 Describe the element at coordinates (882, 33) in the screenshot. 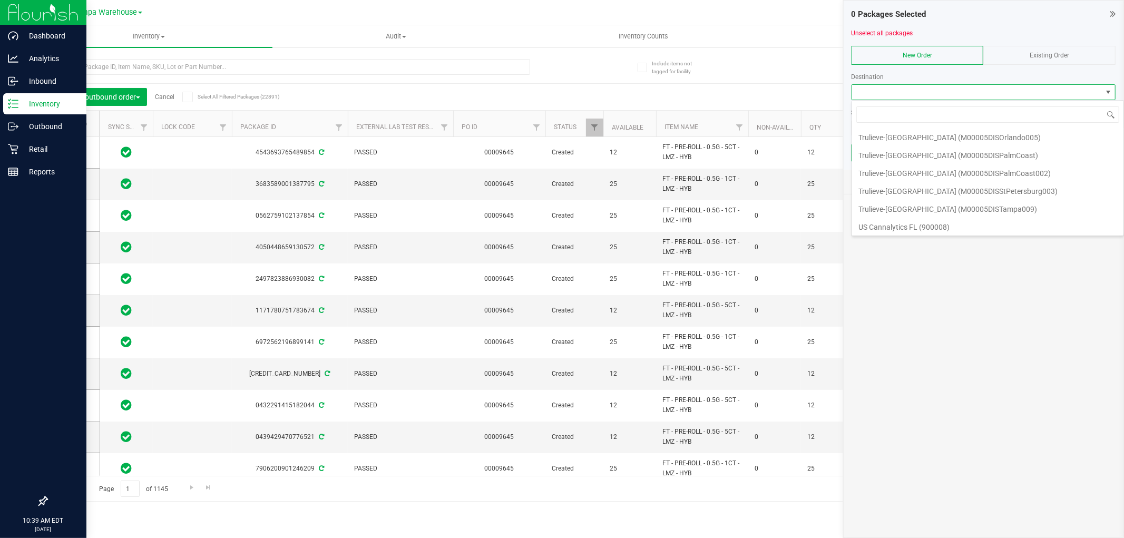

I see `a: Unselect all packages` at that location.